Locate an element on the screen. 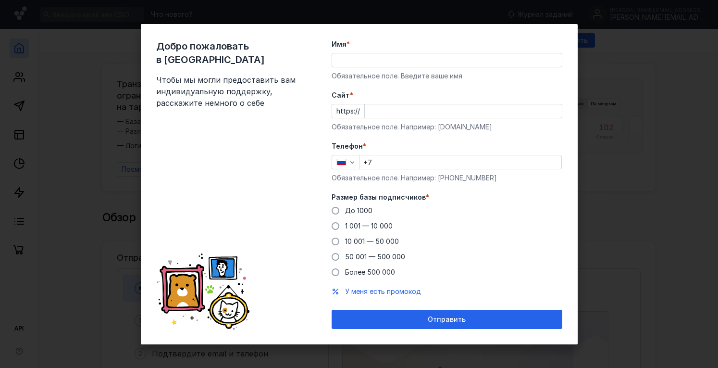 The height and width of the screenshot is (368, 718). button: Отправить is located at coordinates (447, 319).